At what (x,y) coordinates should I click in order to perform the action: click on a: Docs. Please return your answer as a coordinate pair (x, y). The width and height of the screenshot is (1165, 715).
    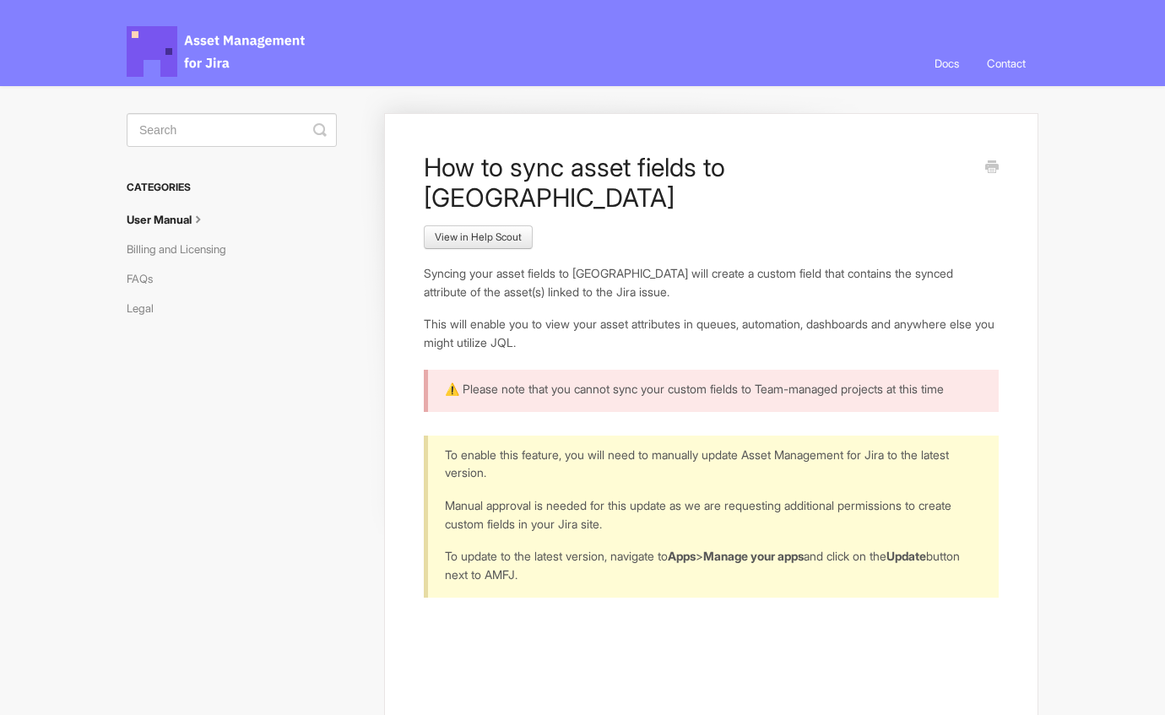
    Looking at the image, I should click on (946, 63).